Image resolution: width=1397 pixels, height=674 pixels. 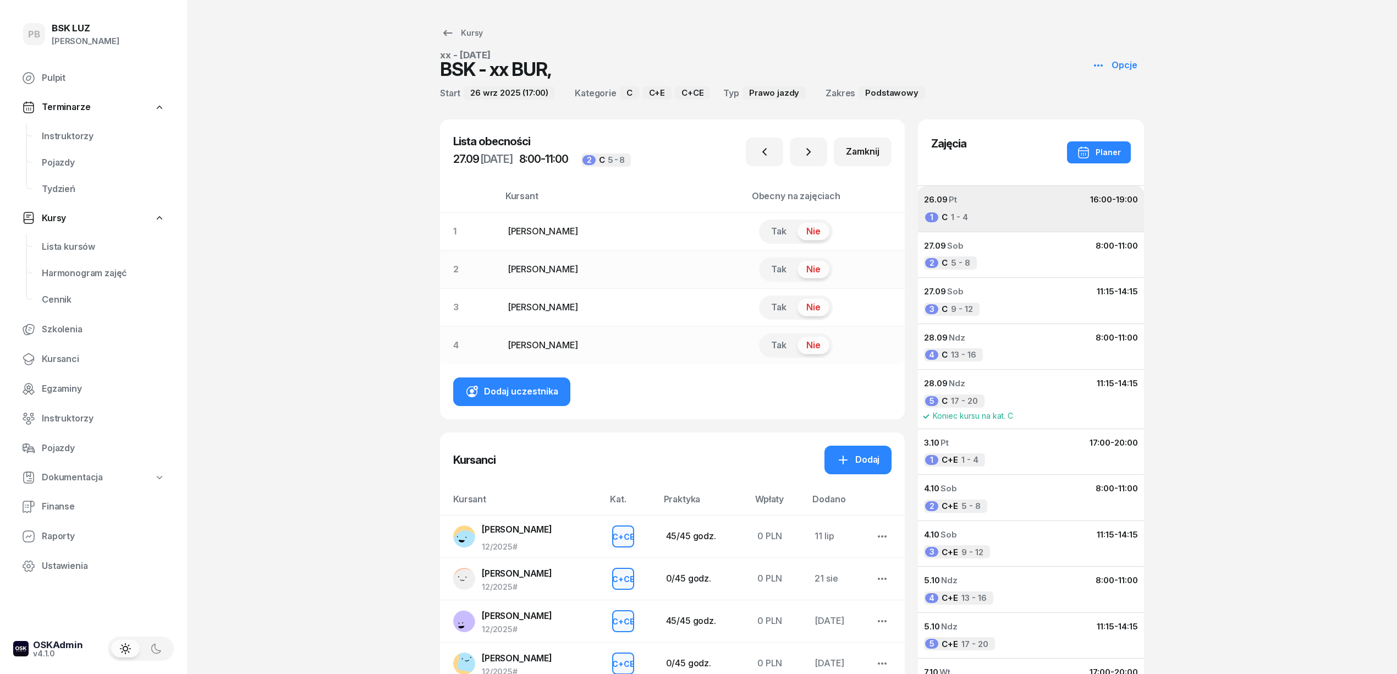 What do you see at coordinates (703, 503) in the screenshot?
I see `th: Praktyka` at bounding box center [703, 503].